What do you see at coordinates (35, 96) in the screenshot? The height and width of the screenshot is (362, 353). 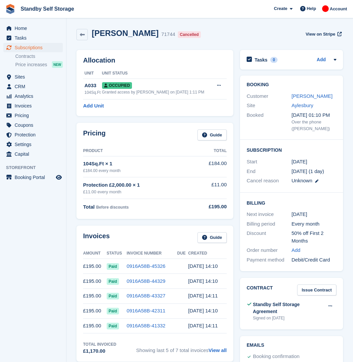 I see `span: Analytics` at bounding box center [35, 96].